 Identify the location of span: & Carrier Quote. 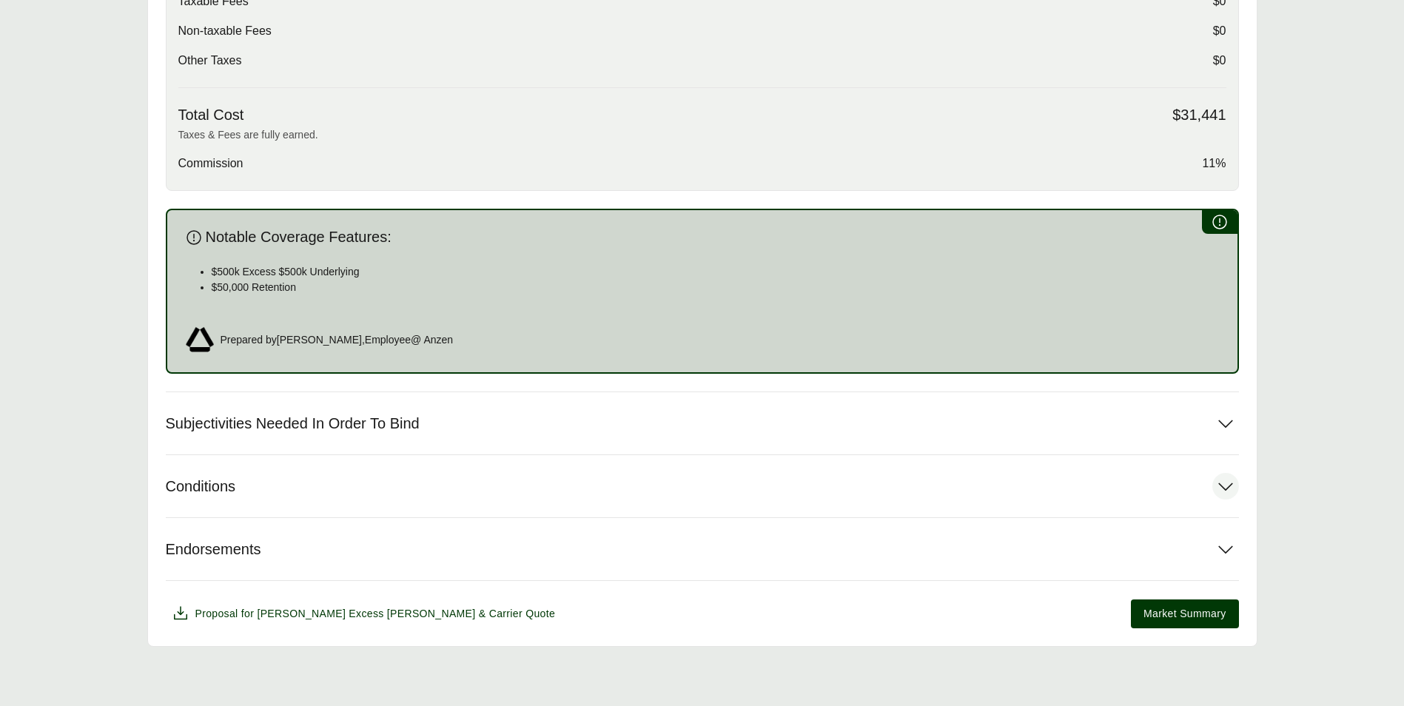
(517, 614).